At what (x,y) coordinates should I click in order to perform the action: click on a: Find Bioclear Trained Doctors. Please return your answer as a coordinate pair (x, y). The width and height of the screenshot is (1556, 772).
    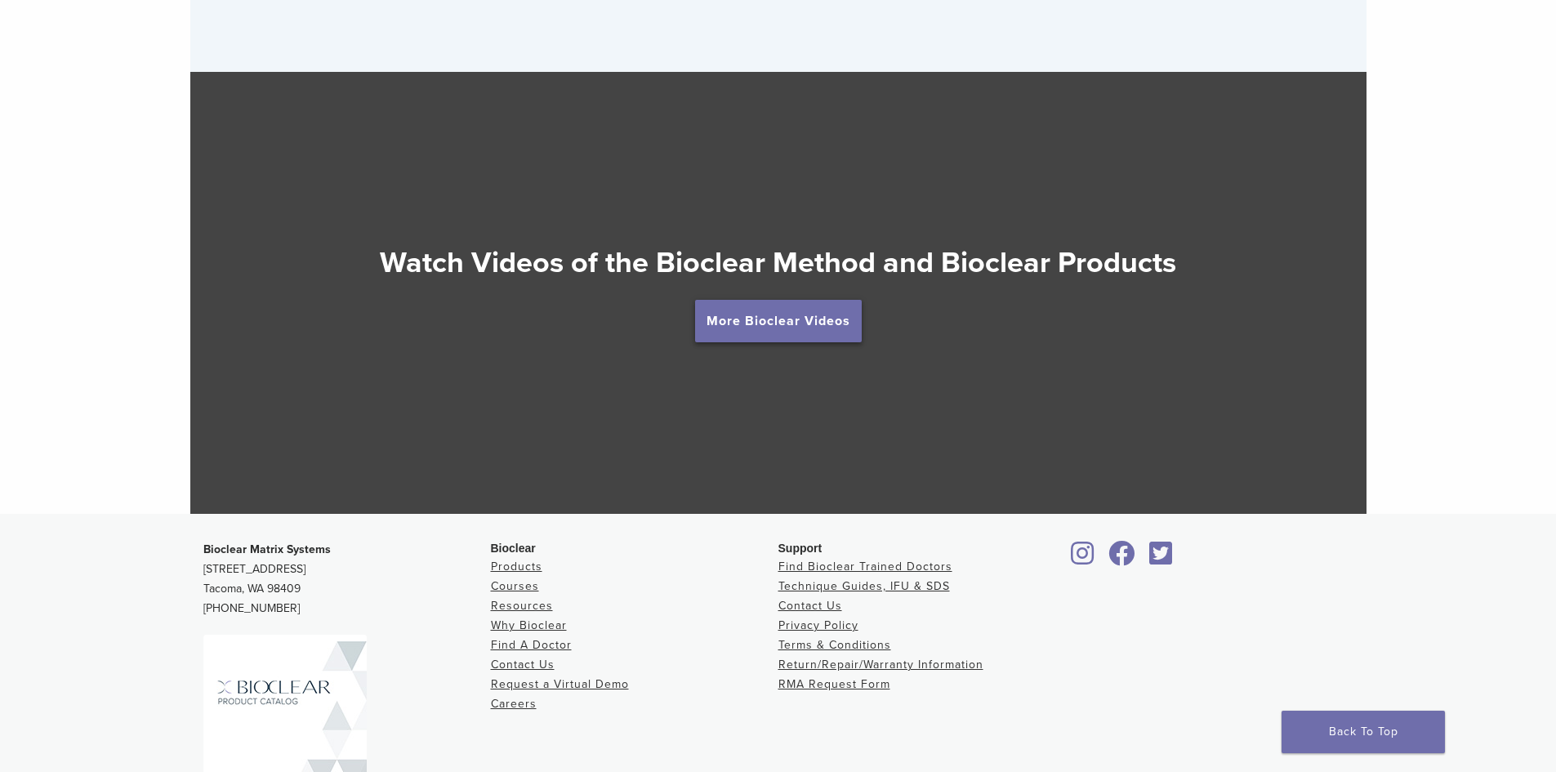
    Looking at the image, I should click on (865, 566).